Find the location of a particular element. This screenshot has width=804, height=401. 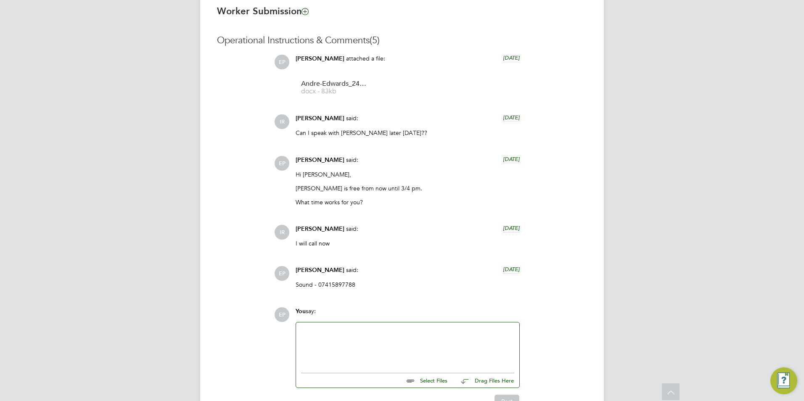

span: You is located at coordinates (301, 311).